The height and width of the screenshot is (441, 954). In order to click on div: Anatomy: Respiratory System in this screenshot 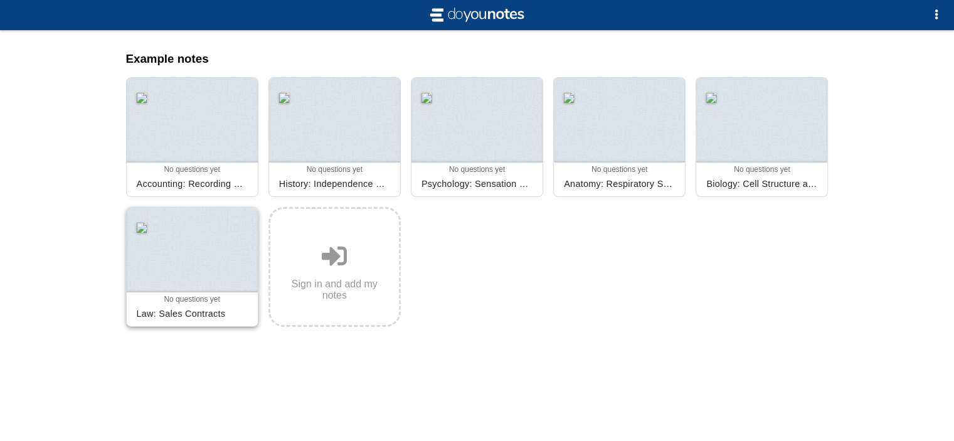, I will do `click(619, 184)`.